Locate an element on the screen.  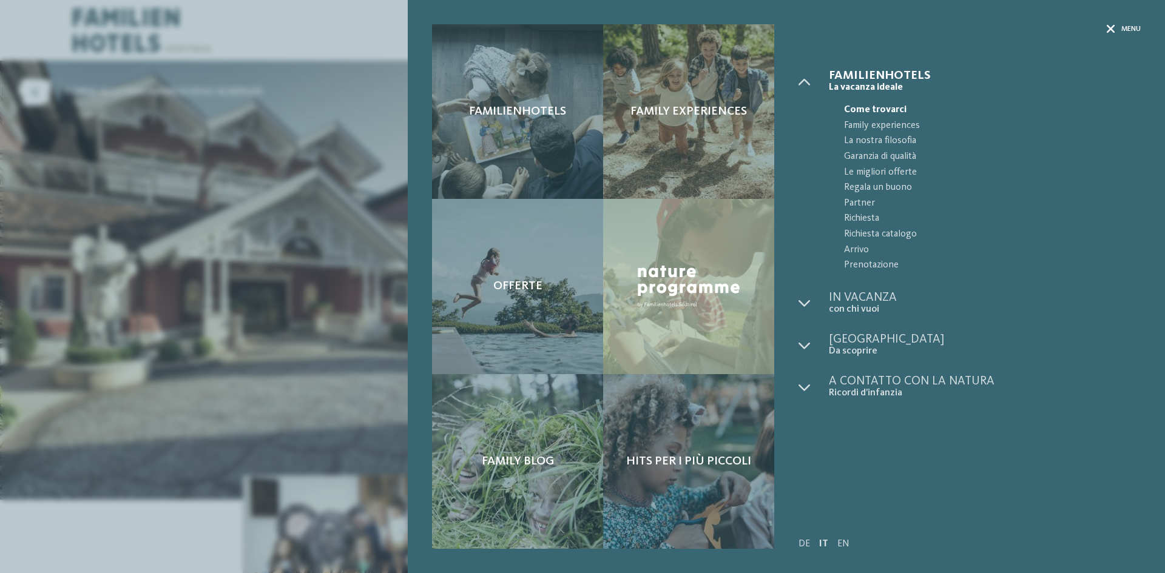
a: Nel family hotel a Ortisei i vostri desideri diventeranno realtà Offerte is located at coordinates (518, 286).